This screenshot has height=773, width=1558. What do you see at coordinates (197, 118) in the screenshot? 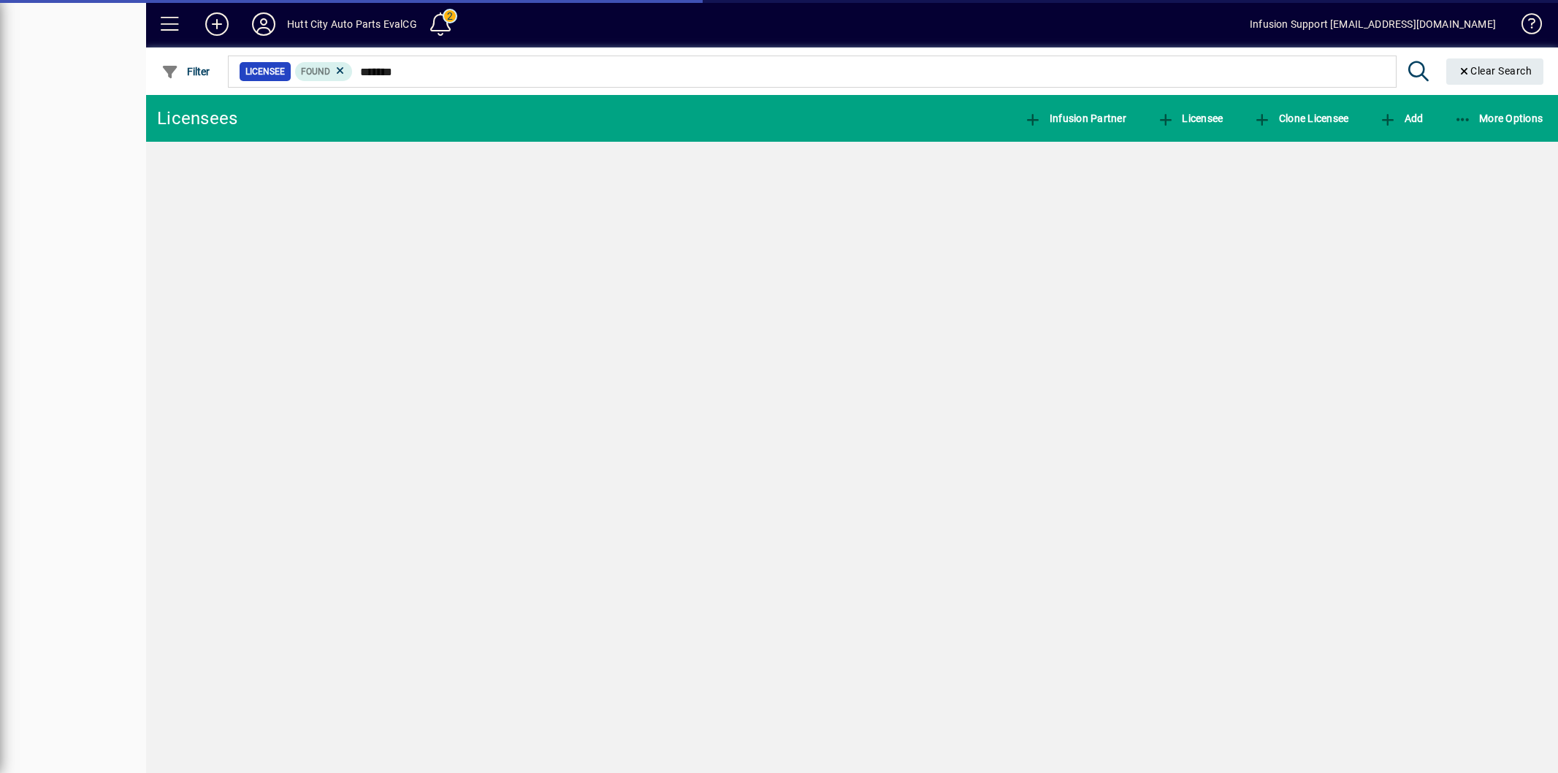
I see `div: Licensees` at bounding box center [197, 118].